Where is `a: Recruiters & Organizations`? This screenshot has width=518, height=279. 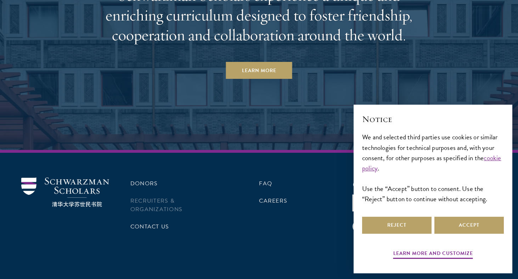 a: Recruiters & Organizations is located at coordinates (156, 205).